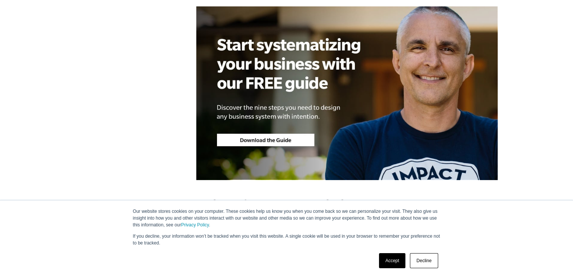 The width and height of the screenshot is (573, 278). What do you see at coordinates (347, 93) in the screenshot?
I see `img: e-myth-business-coaching-develop-business-systems` at bounding box center [347, 93].